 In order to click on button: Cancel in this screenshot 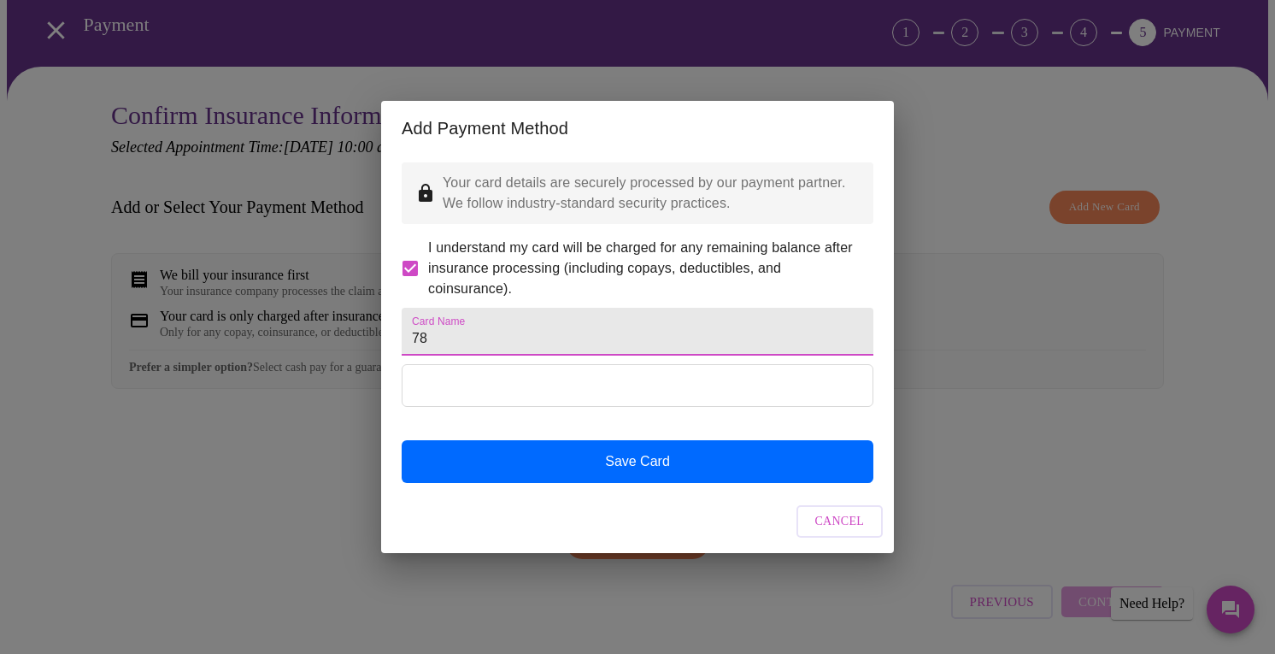, I will do `click(840, 521)`.